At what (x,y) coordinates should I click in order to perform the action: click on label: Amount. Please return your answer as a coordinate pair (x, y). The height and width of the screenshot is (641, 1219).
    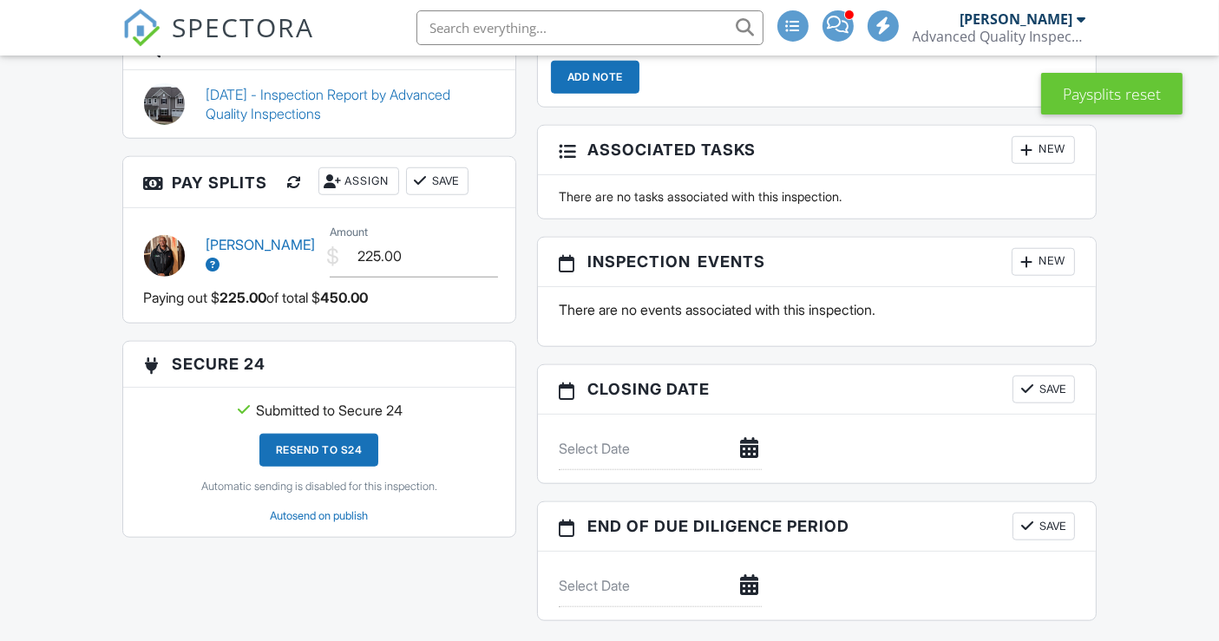
    Looking at the image, I should click on (349, 232).